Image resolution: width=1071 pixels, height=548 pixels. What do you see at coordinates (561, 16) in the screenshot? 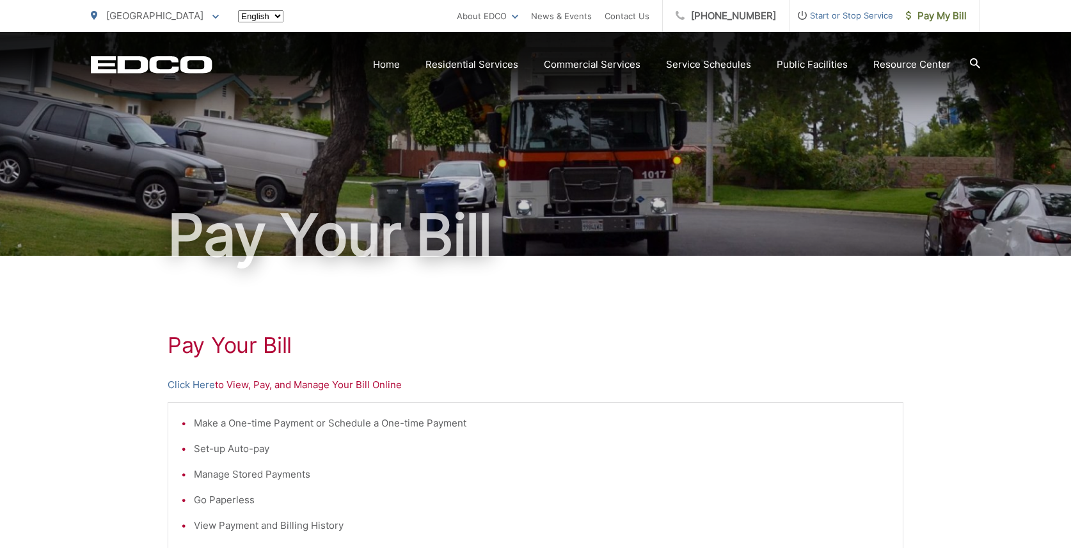
I see `a: News & Events` at bounding box center [561, 16].